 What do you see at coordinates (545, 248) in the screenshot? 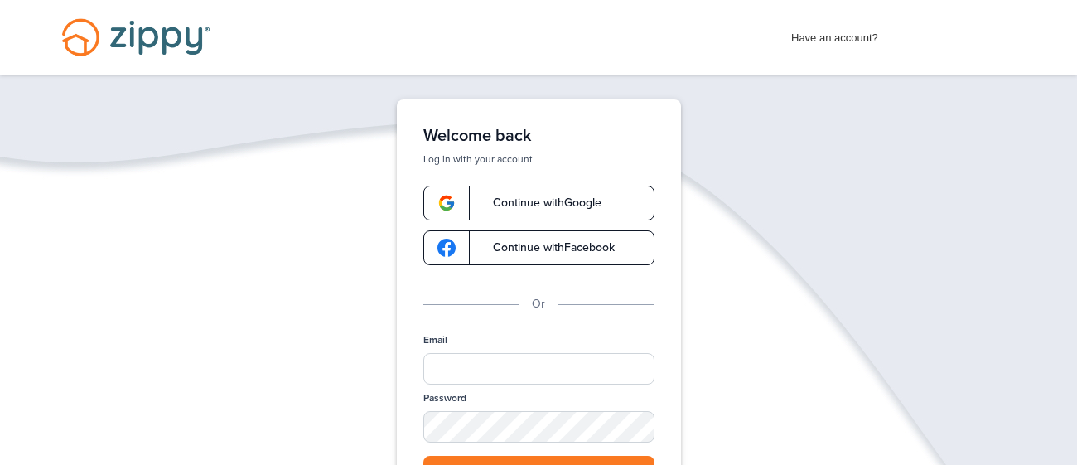
I see `span: Continue with Facebook` at bounding box center [545, 248].